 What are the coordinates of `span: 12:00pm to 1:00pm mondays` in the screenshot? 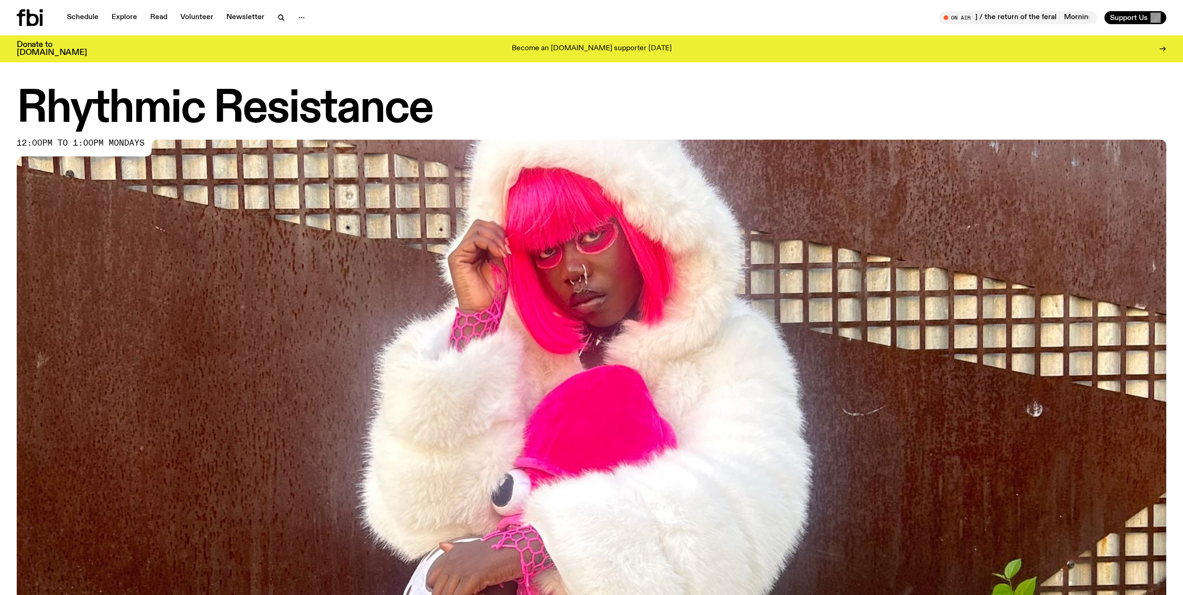 It's located at (80, 143).